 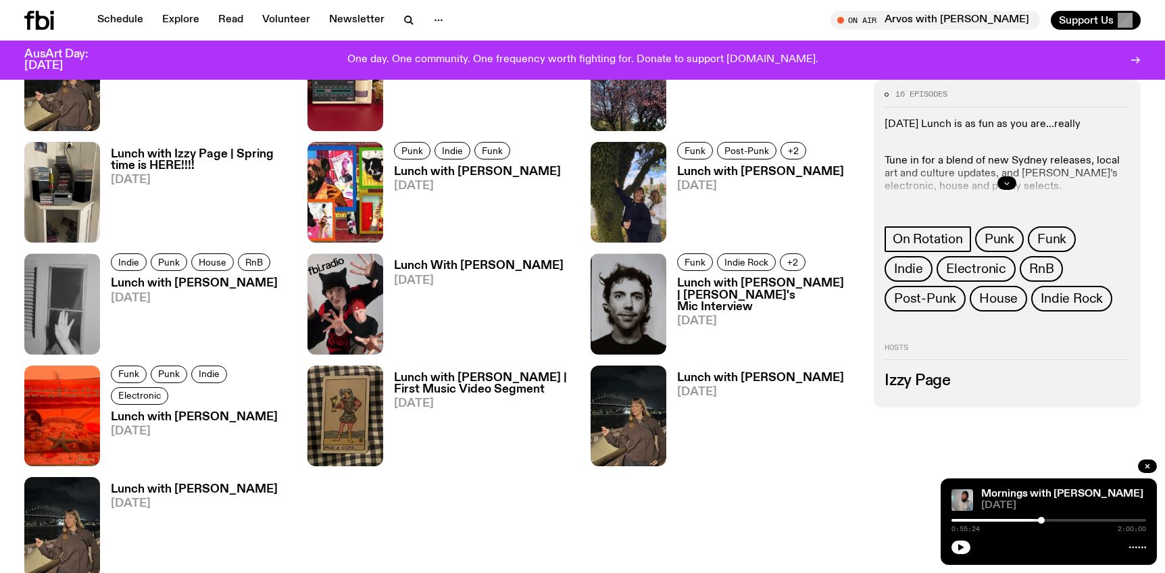 I want to click on img: Kana Frazer is smiling at the camera with her head tilted slightly to her left. She wears big bla..., so click(x=962, y=500).